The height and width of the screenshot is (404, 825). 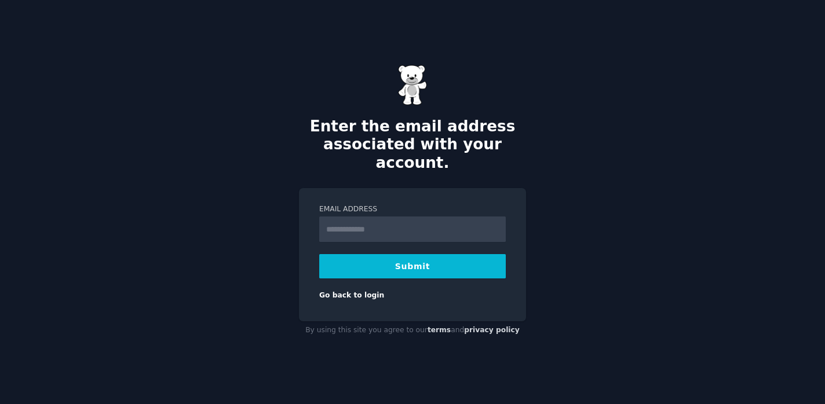 What do you see at coordinates (413, 210) in the screenshot?
I see `label: Email Address` at bounding box center [413, 210].